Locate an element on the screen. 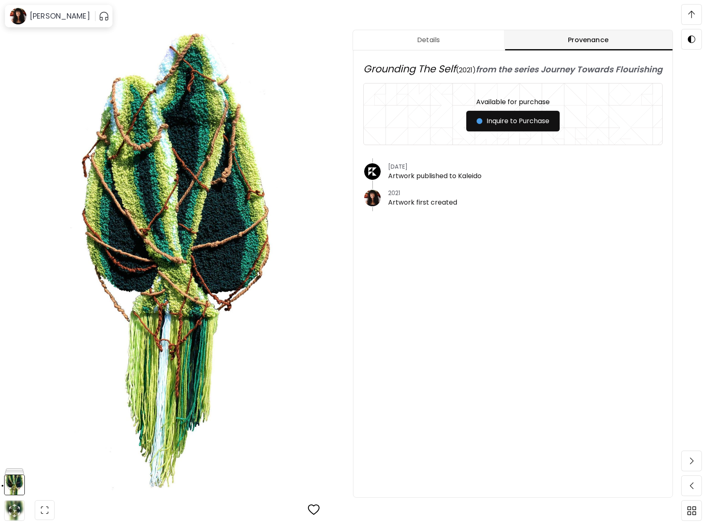 The image size is (706, 525). h4: 2021 is located at coordinates (422, 193).